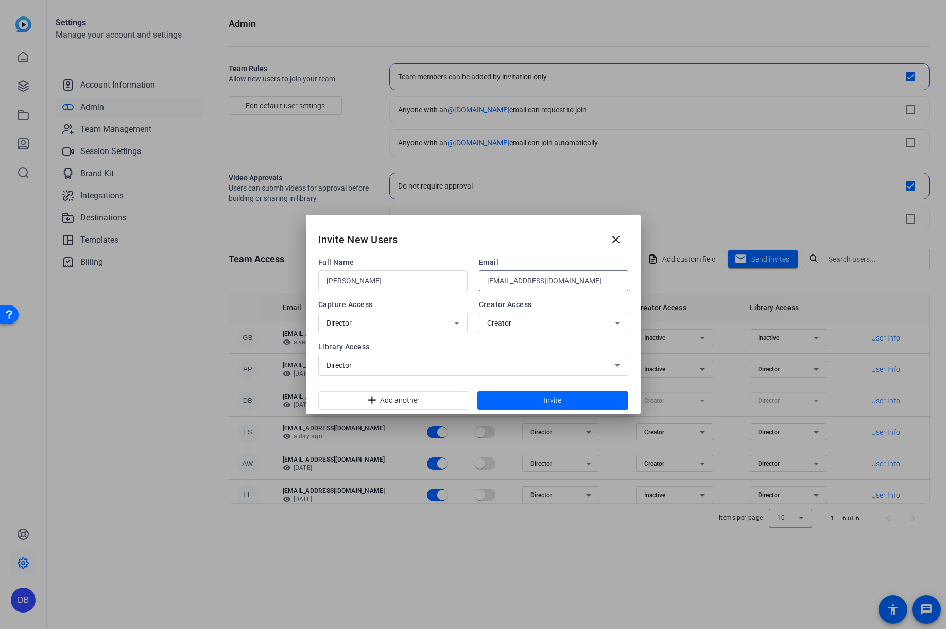  What do you see at coordinates (553, 400) in the screenshot?
I see `button: Invite` at bounding box center [553, 400].